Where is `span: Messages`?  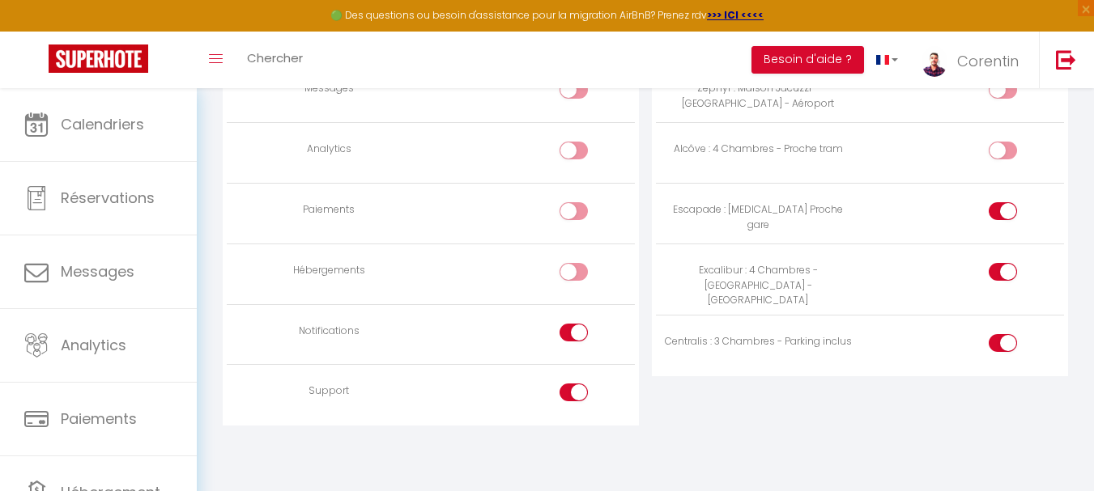 span: Messages is located at coordinates (97, 271).